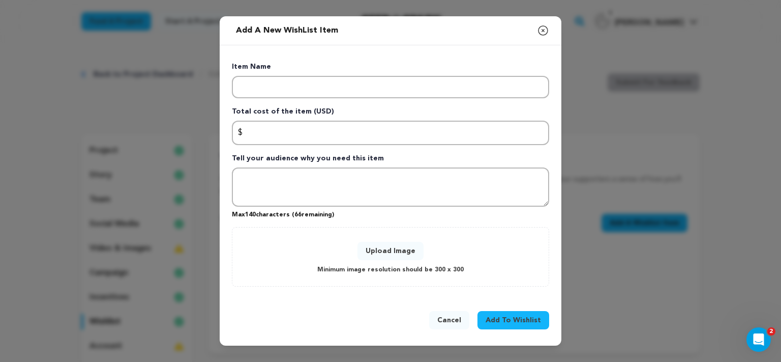 The width and height of the screenshot is (781, 362). I want to click on button: Upload Image, so click(391, 251).